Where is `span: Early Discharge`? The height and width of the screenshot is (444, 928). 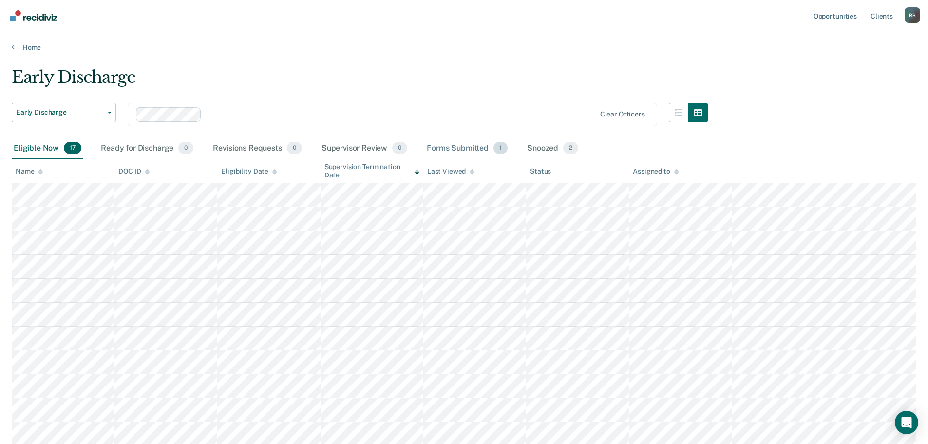
span: Early Discharge is located at coordinates (60, 112).